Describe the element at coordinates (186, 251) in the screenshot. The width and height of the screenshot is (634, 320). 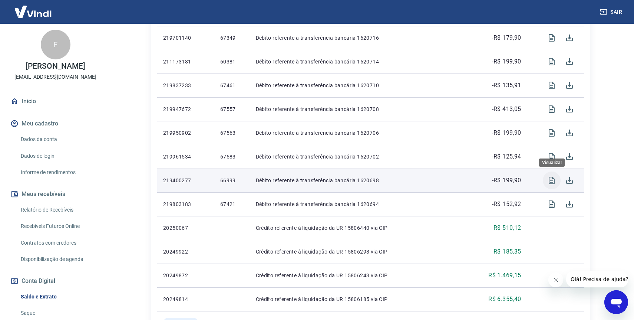
I see `p: 20249922` at that location.